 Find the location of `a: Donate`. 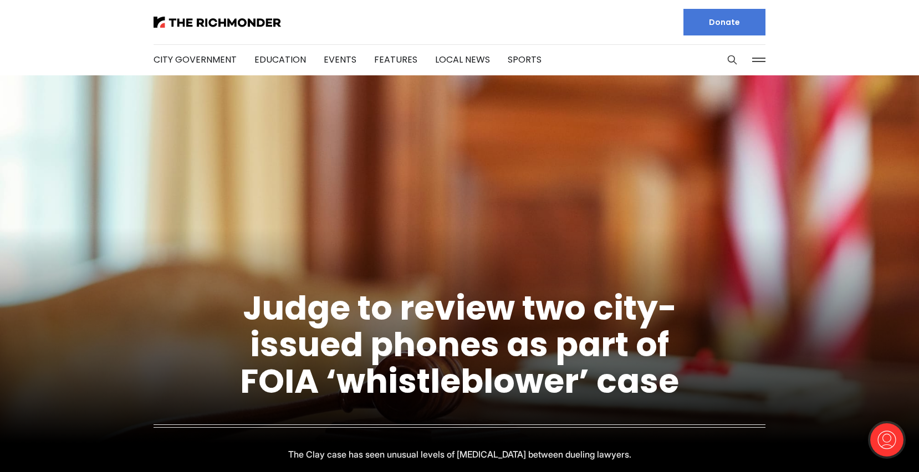

a: Donate is located at coordinates (725, 22).